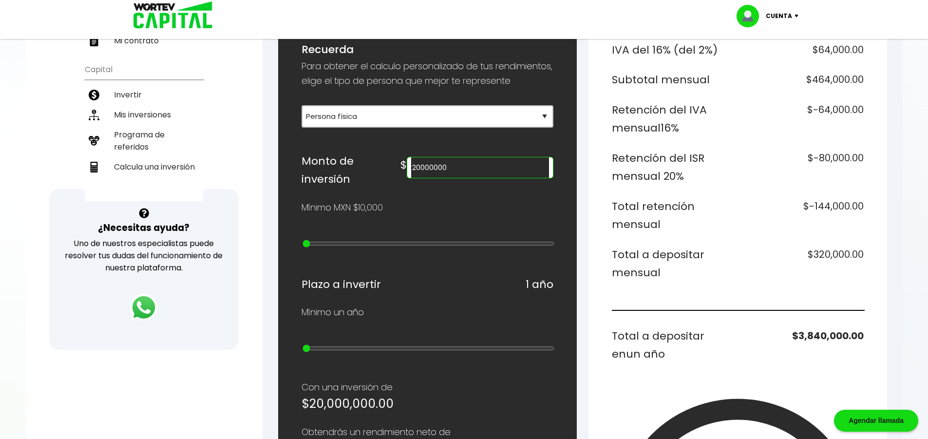 The width and height of the screenshot is (928, 439). What do you see at coordinates (803, 345) in the screenshot?
I see `h6: $3,840,000.00` at bounding box center [803, 345].